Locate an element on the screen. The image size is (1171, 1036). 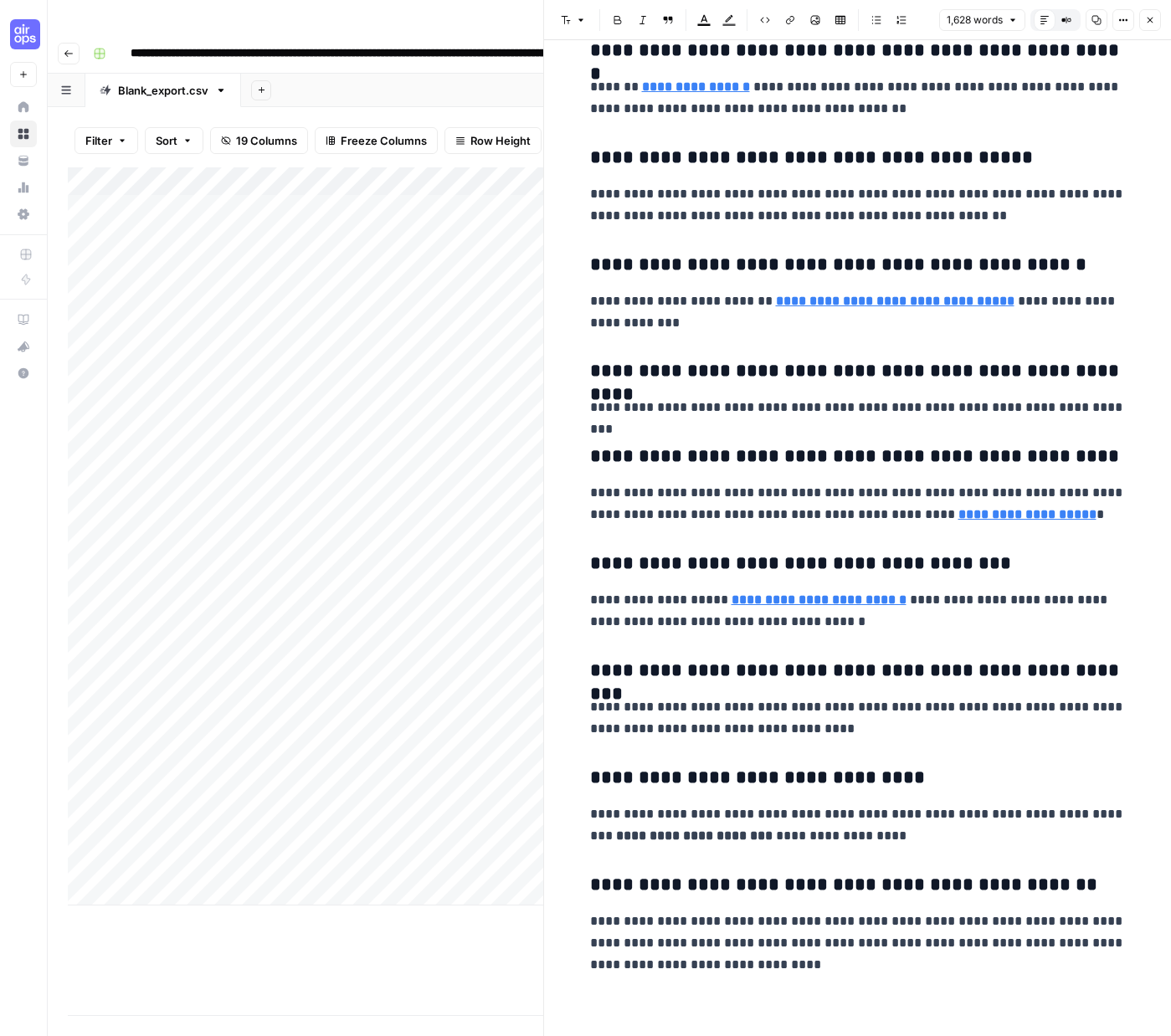
button: Help + Support is located at coordinates (23, 373).